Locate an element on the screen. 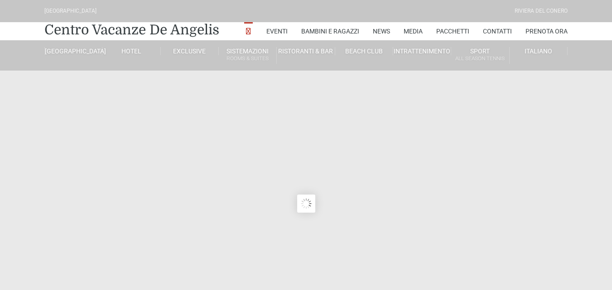 Image resolution: width=612 pixels, height=290 pixels. span: Italiano is located at coordinates (538, 51).